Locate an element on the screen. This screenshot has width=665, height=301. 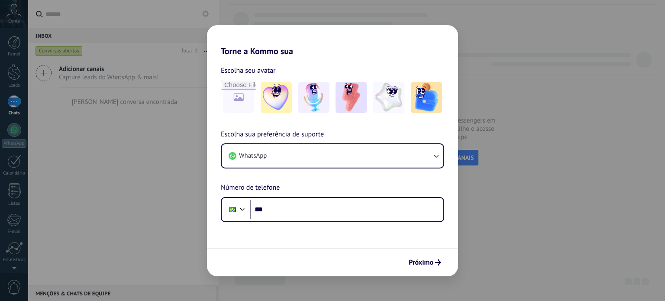
span: Número de telefone is located at coordinates (250, 188).